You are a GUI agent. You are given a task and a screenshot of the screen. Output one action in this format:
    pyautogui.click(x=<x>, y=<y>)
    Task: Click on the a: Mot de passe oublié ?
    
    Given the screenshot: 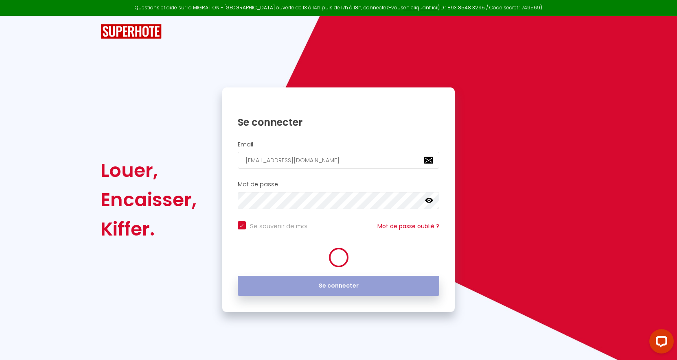 What is the action you would take?
    pyautogui.click(x=408, y=226)
    